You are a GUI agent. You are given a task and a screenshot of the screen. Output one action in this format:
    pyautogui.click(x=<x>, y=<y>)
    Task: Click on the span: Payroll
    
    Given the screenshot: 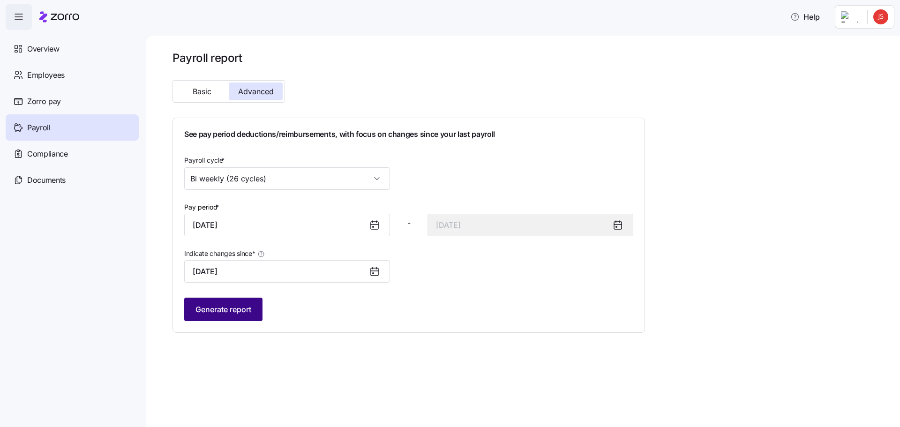 What is the action you would take?
    pyautogui.click(x=39, y=127)
    